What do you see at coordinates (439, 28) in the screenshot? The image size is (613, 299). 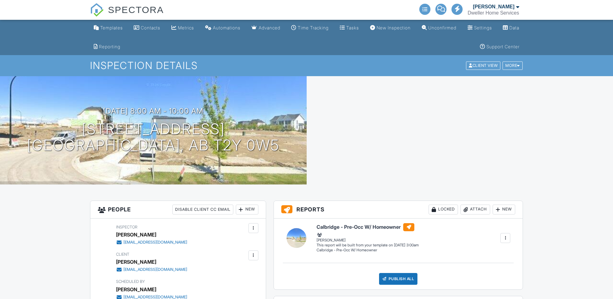 I see `a: Unconfirmed` at bounding box center [439, 28].